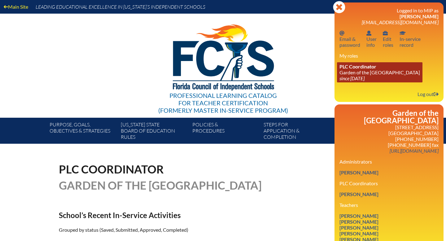  I want to click on img: FCISlogo221.eps, so click(223, 56).